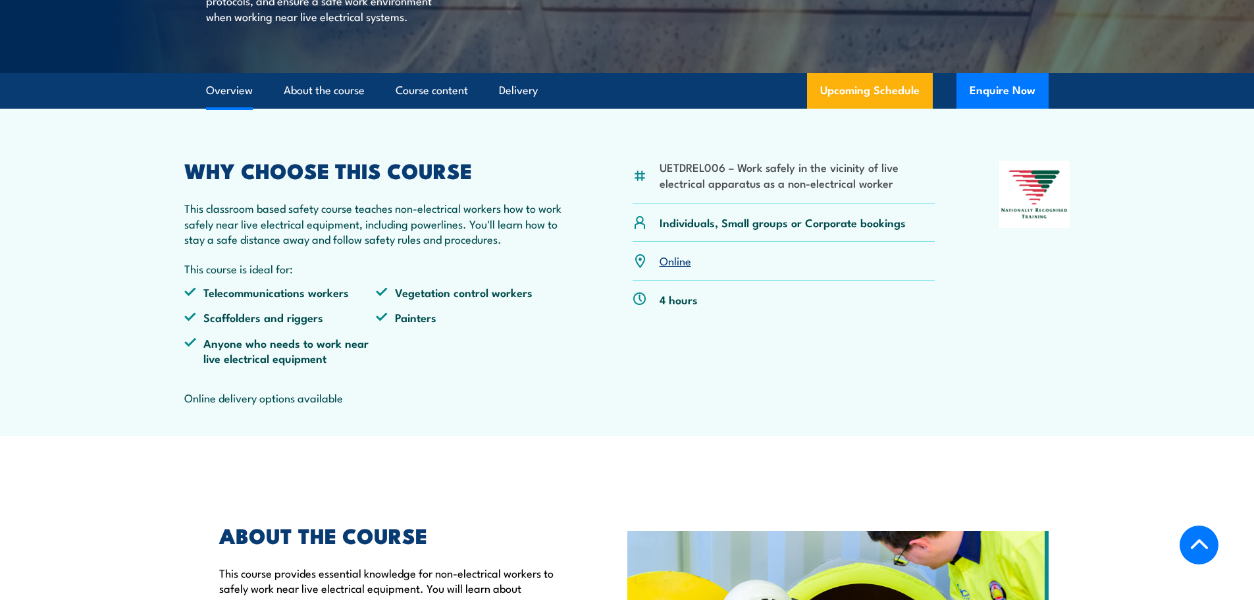  I want to click on li: Telecommunications workers, so click(281, 292).